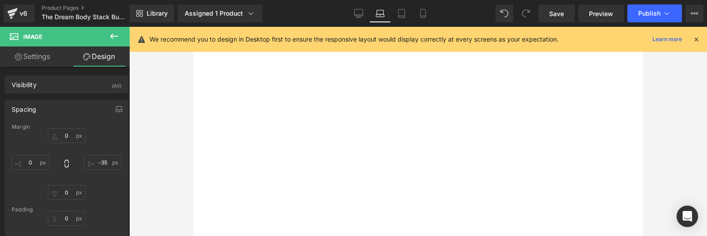  Describe the element at coordinates (423, 13) in the screenshot. I see `a: Mobile` at that location.